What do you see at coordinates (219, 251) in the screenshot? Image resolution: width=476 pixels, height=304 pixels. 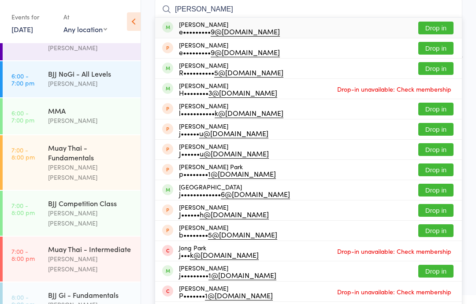 I see `div: Jong Park` at bounding box center [219, 251].